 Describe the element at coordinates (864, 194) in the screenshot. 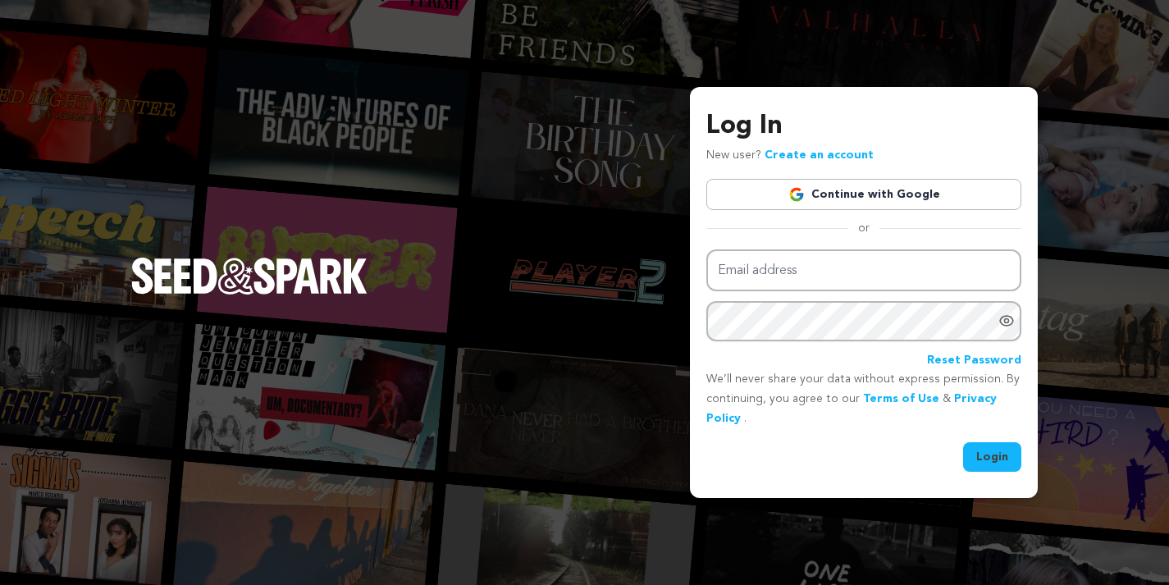

I see `a: Continue with Google` at that location.